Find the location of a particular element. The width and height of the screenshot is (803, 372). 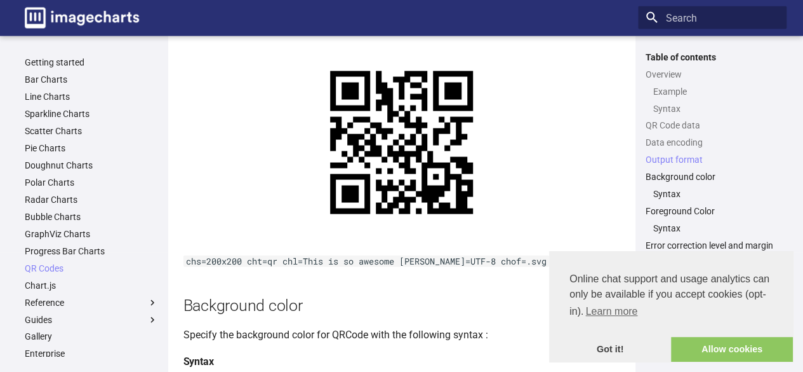

input: Search is located at coordinates (713, 18).